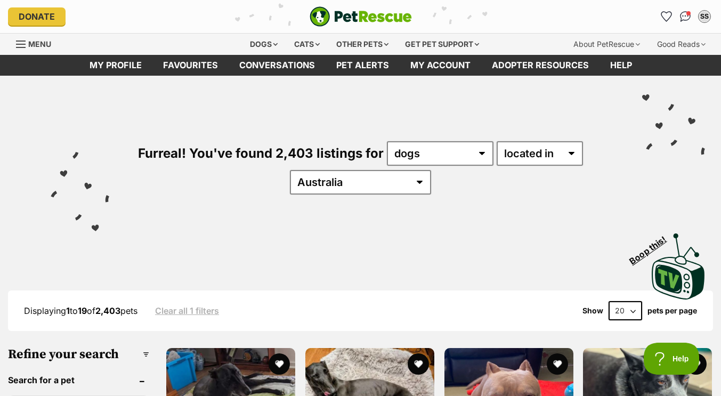 Image resolution: width=721 pixels, height=396 pixels. What do you see at coordinates (37, 17) in the screenshot?
I see `a: Donate` at bounding box center [37, 17].